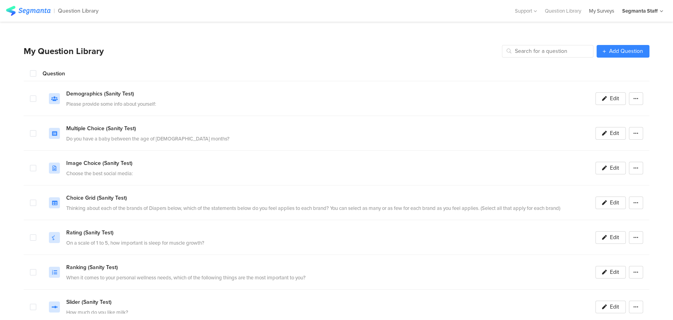  What do you see at coordinates (313, 208) in the screenshot?
I see `div: Thinking about each of the brands of Diapers below, which of the statements below do you feel app...` at bounding box center [313, 208].